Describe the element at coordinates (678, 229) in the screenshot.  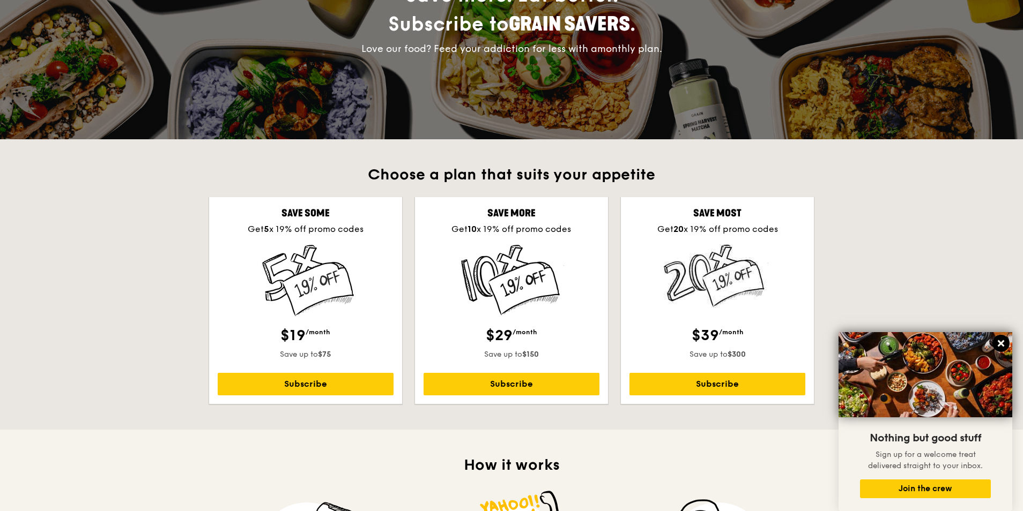
I see `strong: 20` at that location.